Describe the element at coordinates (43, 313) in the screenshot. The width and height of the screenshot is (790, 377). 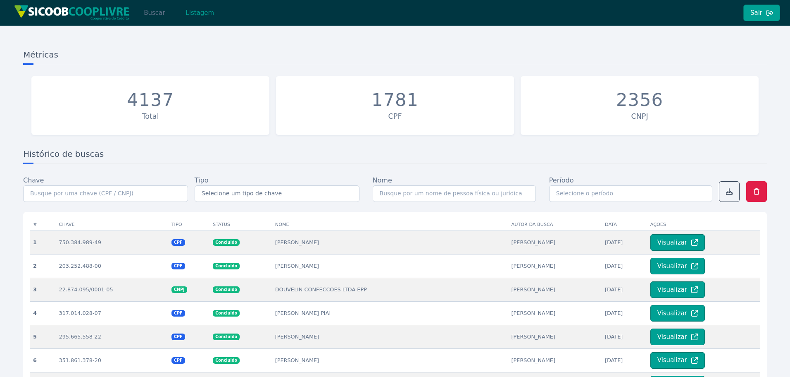
I see `th: 4` at that location.